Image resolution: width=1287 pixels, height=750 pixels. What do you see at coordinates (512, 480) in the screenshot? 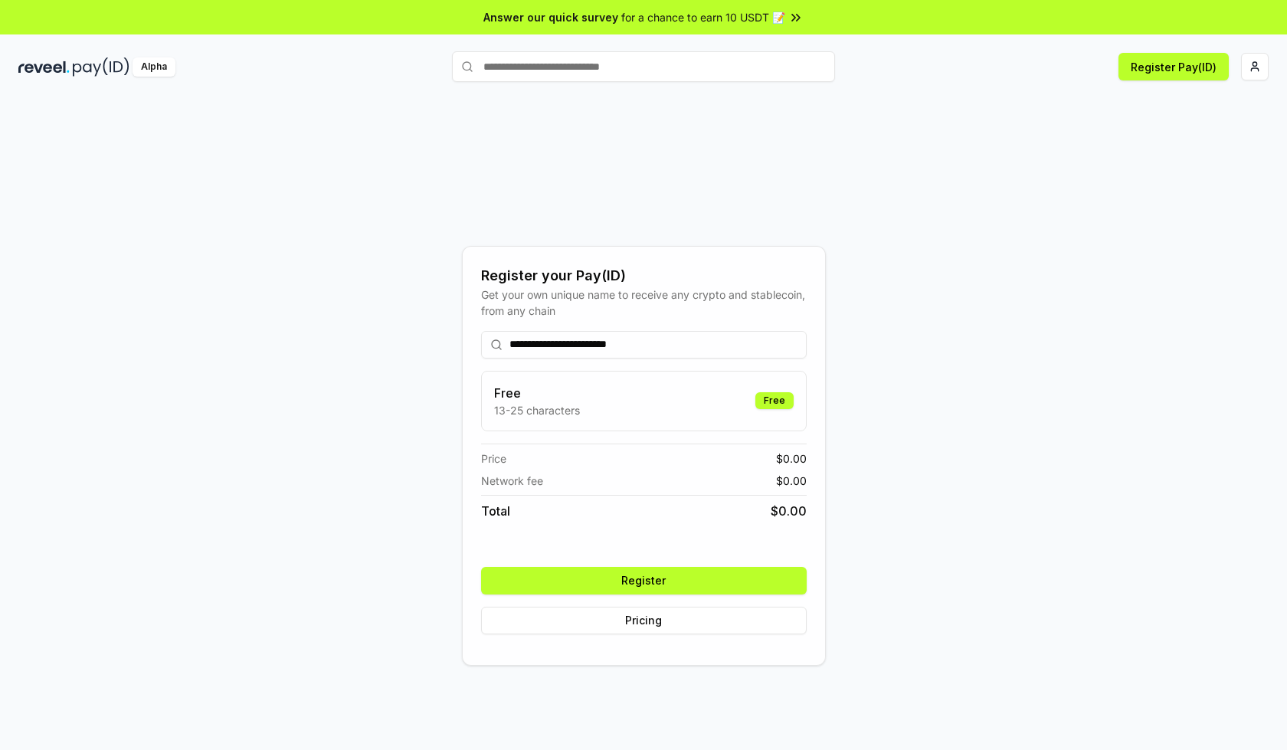
I see `span: Network fee` at bounding box center [512, 480].